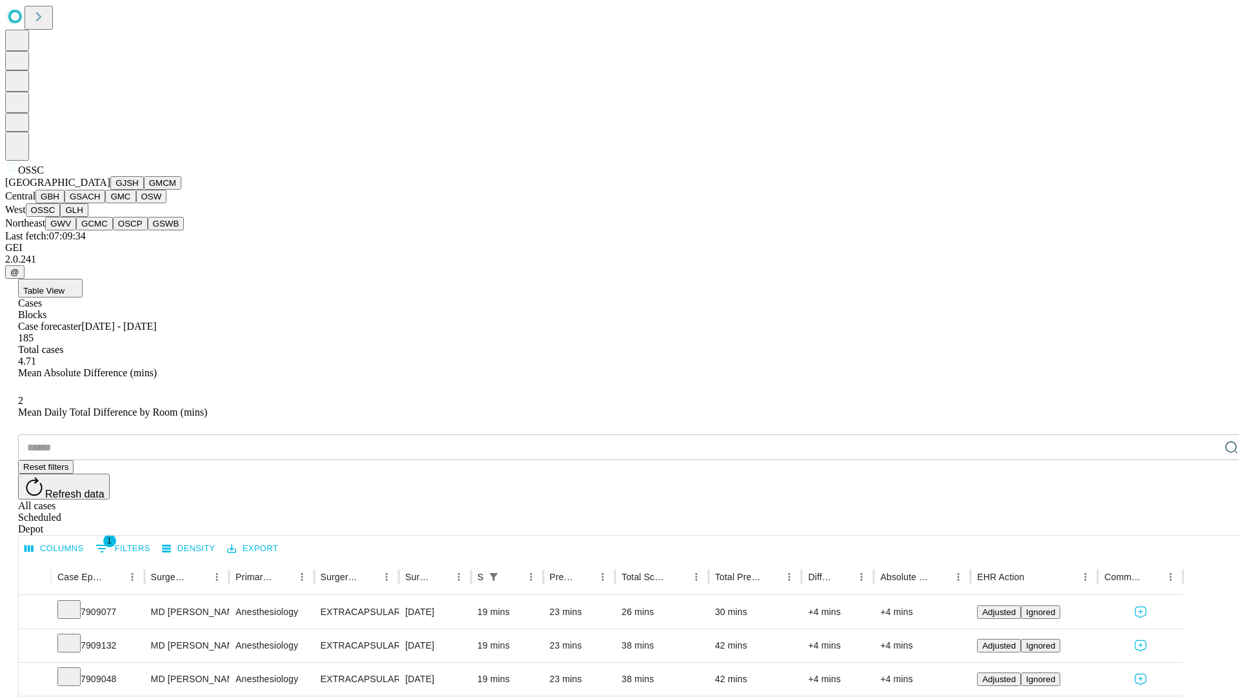 The height and width of the screenshot is (697, 1239). Describe the element at coordinates (43, 210) in the screenshot. I see `button: OSSC` at that location.